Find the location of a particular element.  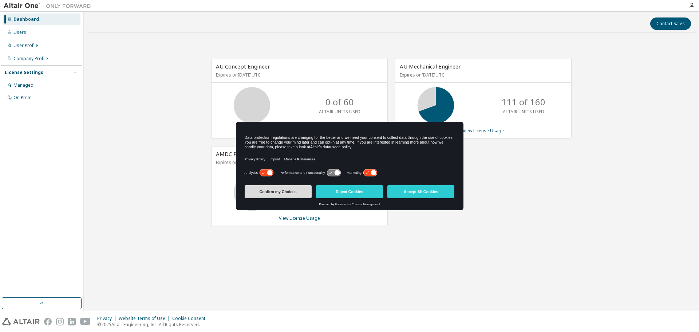

p: © 2025 Altair Engineering, Inc. All Rights Reserved. is located at coordinates (153, 324).